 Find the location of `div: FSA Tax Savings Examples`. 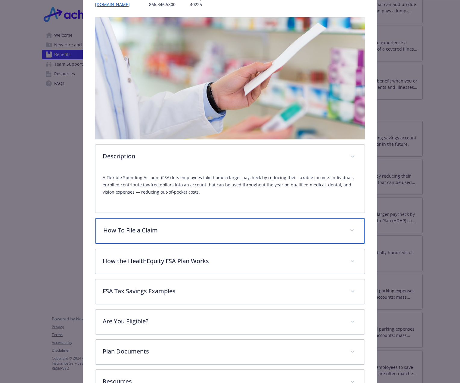

div: FSA Tax Savings Examples is located at coordinates (230, 292).